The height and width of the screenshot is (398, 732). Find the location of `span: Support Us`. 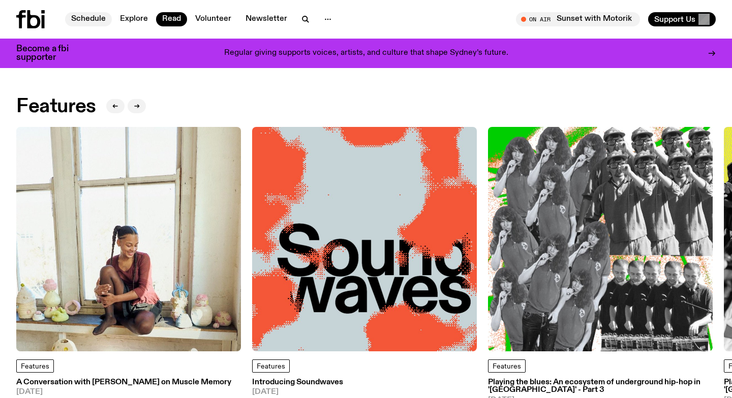

span: Support Us is located at coordinates (674, 19).